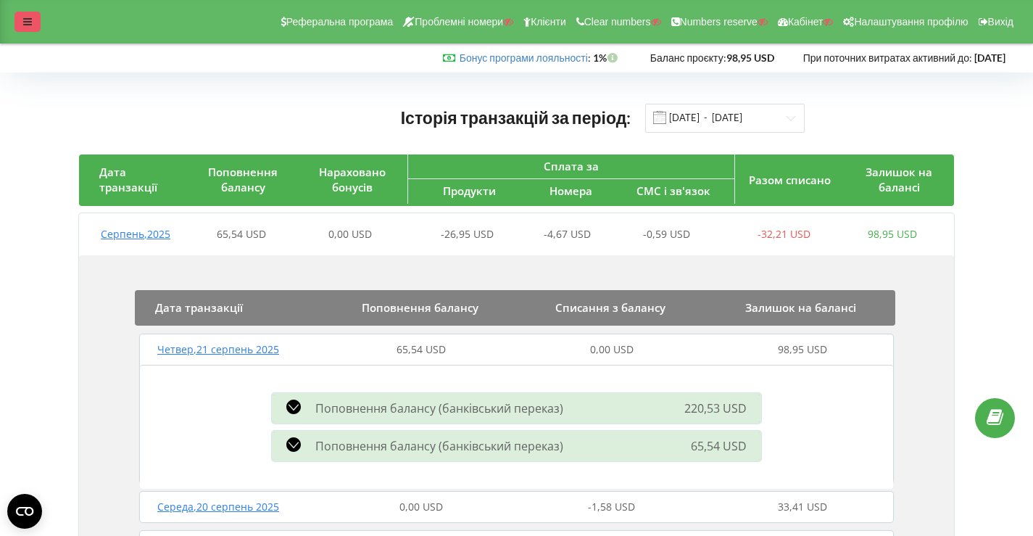 This screenshot has height=536, width=1033. What do you see at coordinates (618, 22) in the screenshot?
I see `span: Clear numbers` at bounding box center [618, 22].